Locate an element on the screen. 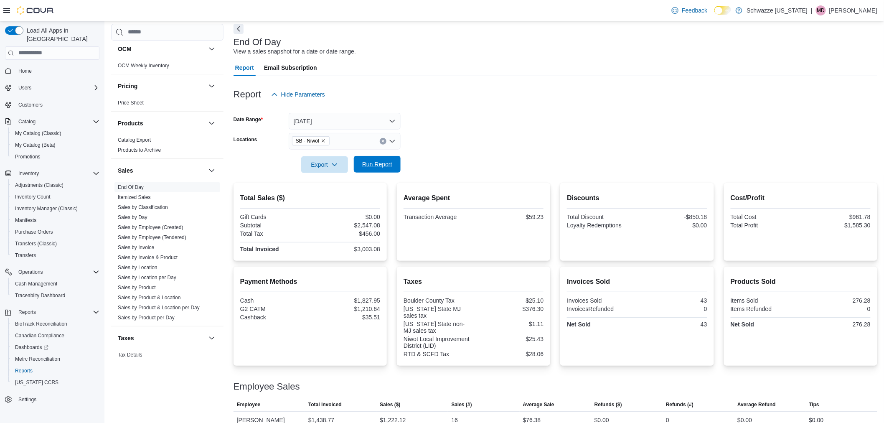  span: Promotions is located at coordinates (28, 157).